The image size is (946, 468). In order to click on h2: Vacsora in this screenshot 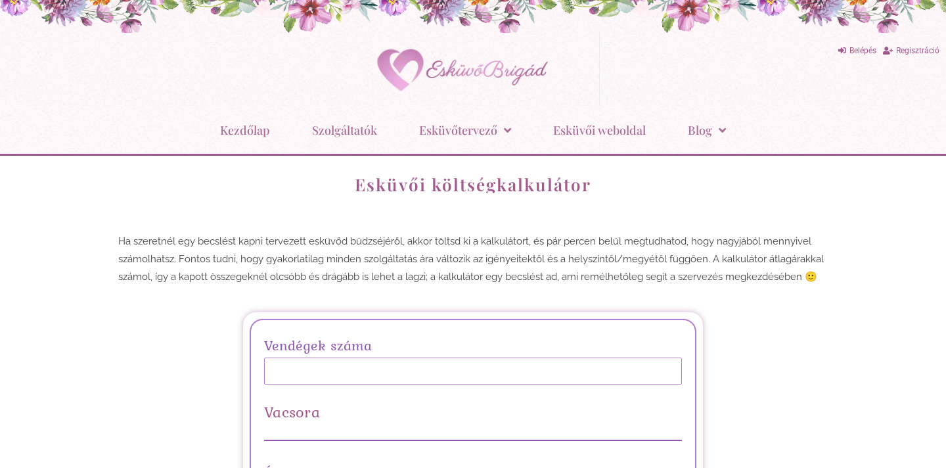, I will do `click(473, 412)`.